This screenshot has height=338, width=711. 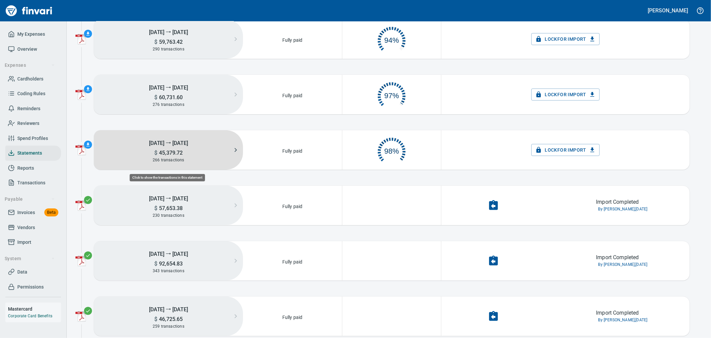 What do you see at coordinates (168, 49) in the screenshot?
I see `span: 290 transactions` at bounding box center [168, 49].